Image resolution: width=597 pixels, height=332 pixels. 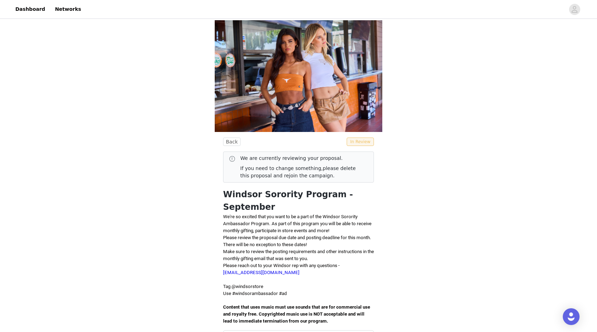 I want to click on div: Open Intercom Messenger, so click(x=571, y=317).